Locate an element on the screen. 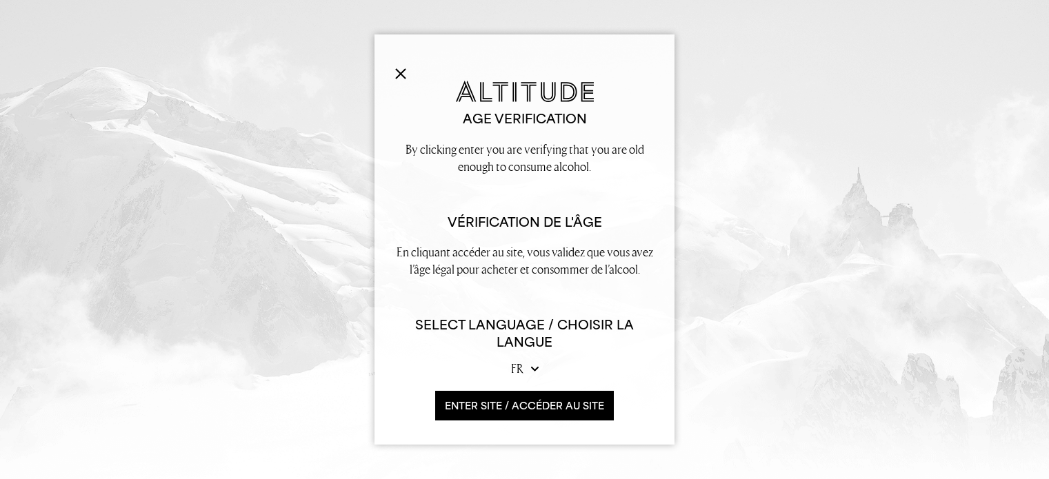  h2: Age verification is located at coordinates (524, 119).